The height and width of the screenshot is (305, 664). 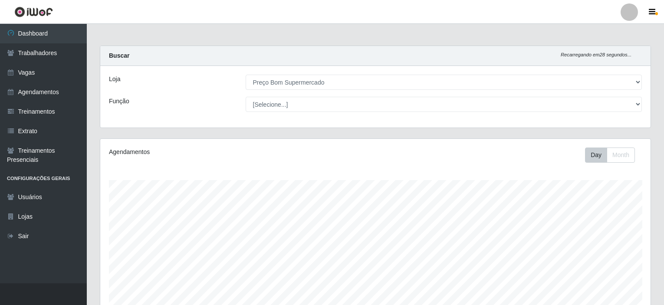 What do you see at coordinates (115, 79) in the screenshot?
I see `label: Loja` at bounding box center [115, 79].